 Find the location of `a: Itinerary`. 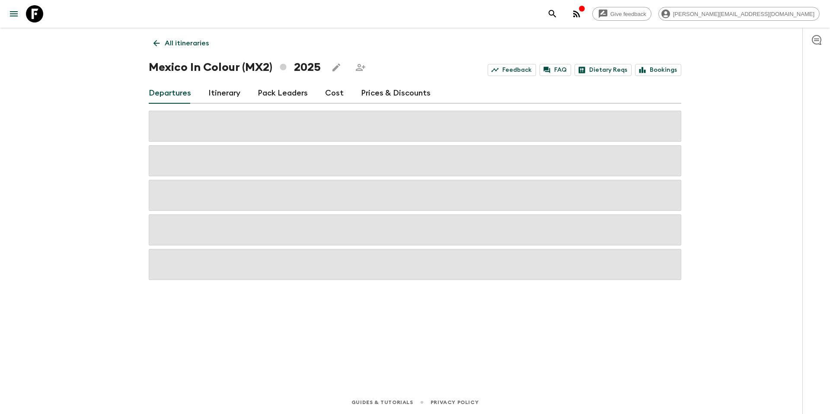

a: Itinerary is located at coordinates (224, 93).